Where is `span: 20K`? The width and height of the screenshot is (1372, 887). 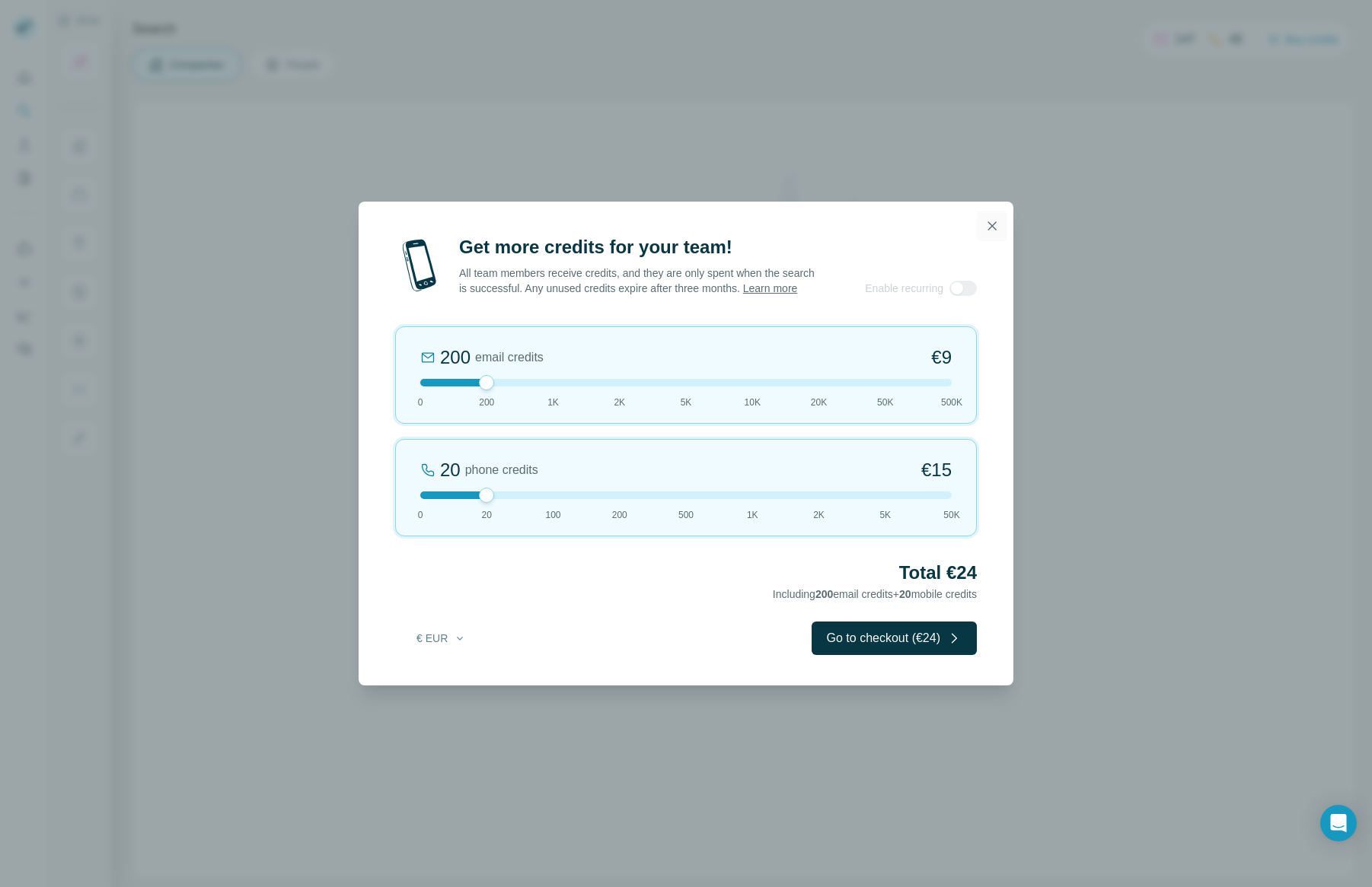
span: 20K is located at coordinates (818, 403).